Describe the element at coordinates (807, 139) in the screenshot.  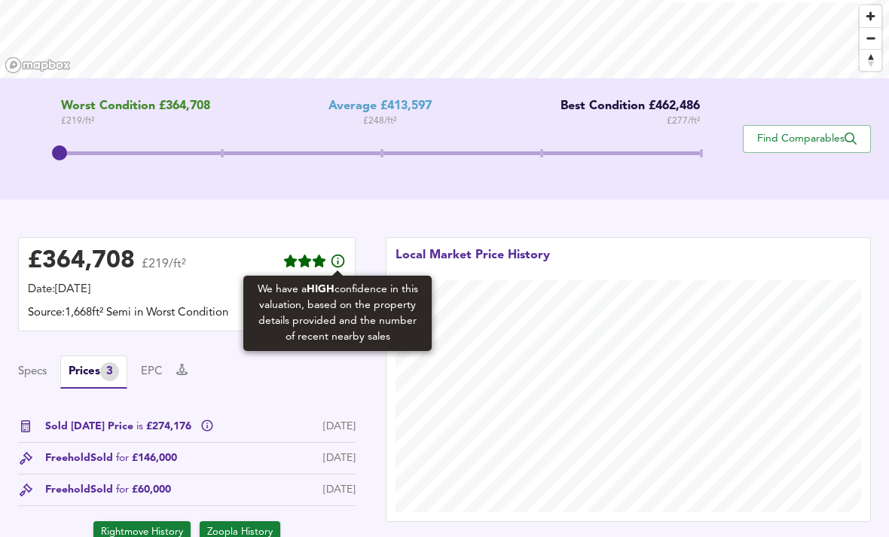
I see `span: Find Comparables` at that location.